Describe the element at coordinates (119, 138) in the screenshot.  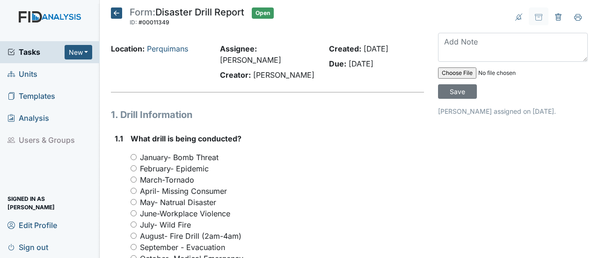
I see `label: 1.1` at that location.